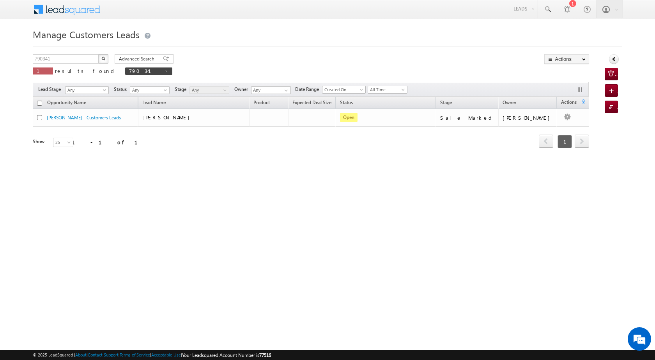 The width and height of the screenshot is (655, 360). What do you see at coordinates (166, 354) in the screenshot?
I see `a: Acceptable Use` at bounding box center [166, 354].